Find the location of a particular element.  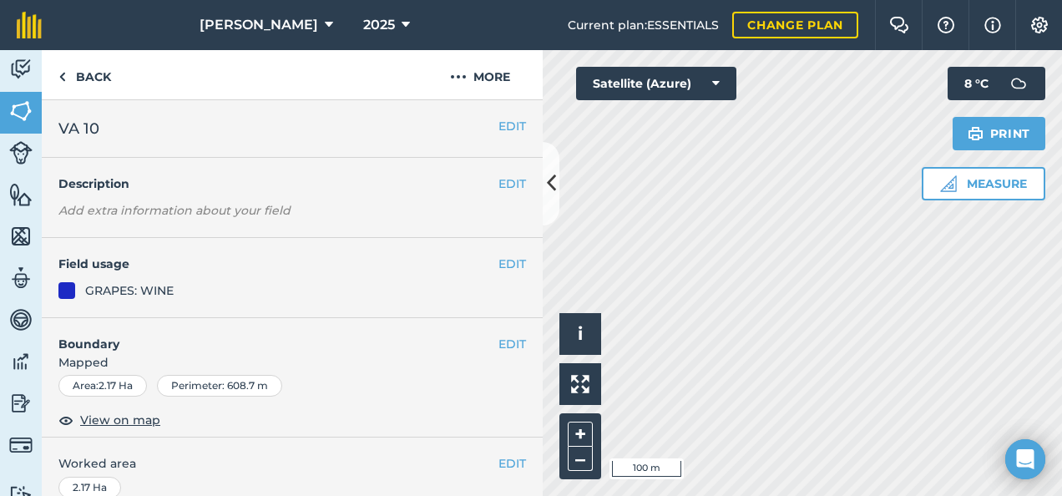

span: 2025 is located at coordinates (379, 25).